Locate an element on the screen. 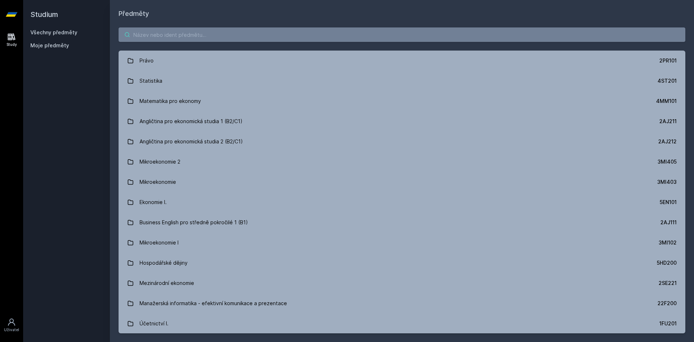 This screenshot has width=694, height=342. div: 3MI403 is located at coordinates (667, 182).